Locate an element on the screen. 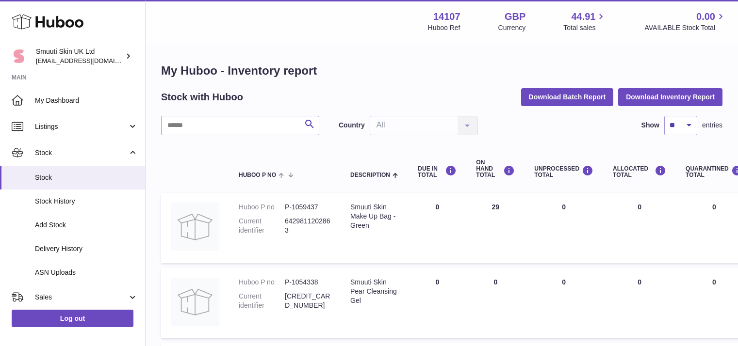  a: Log out is located at coordinates (72, 319).